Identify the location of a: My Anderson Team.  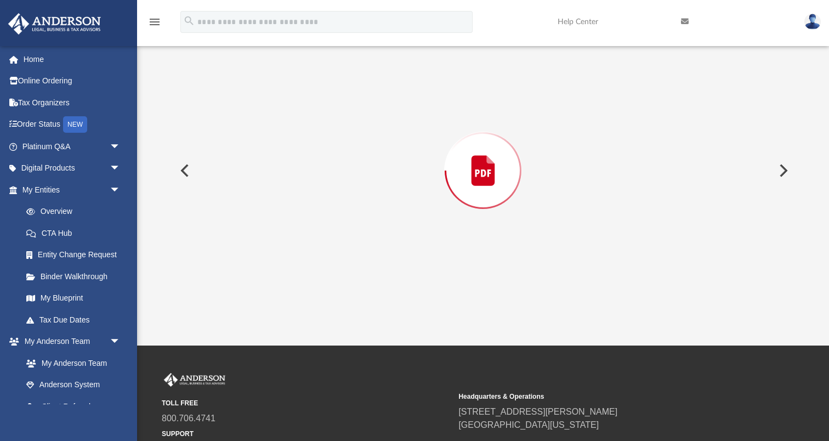
(71, 363).